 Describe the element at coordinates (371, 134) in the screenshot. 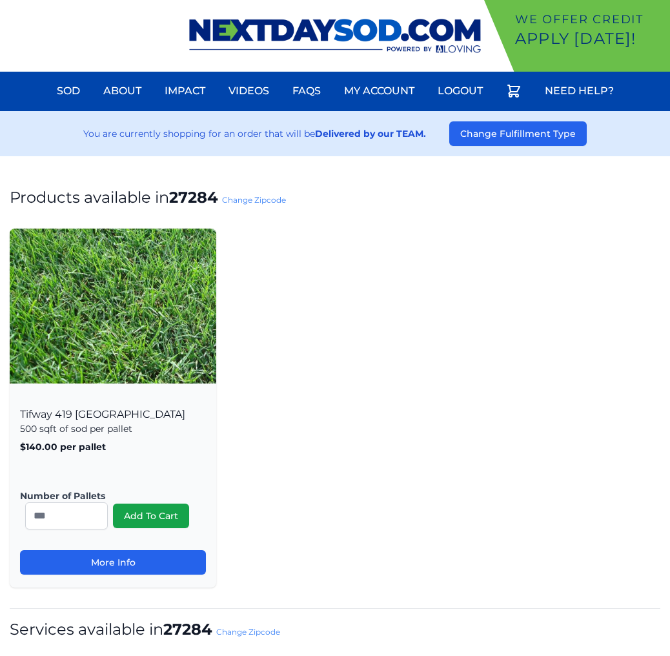

I see `strong: Delivered by our TEAM.` at that location.